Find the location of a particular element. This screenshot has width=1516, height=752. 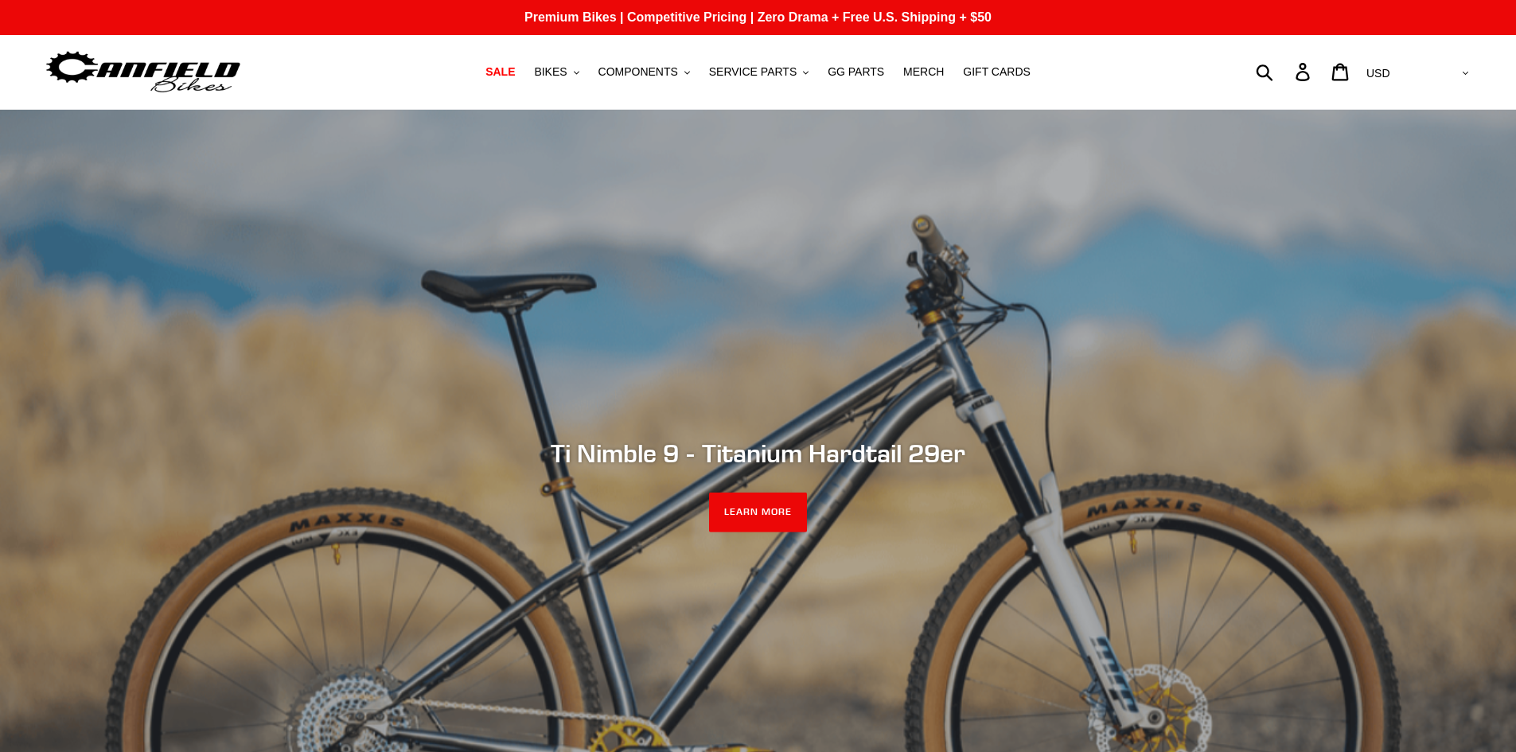

span: MERCH is located at coordinates (923, 72).